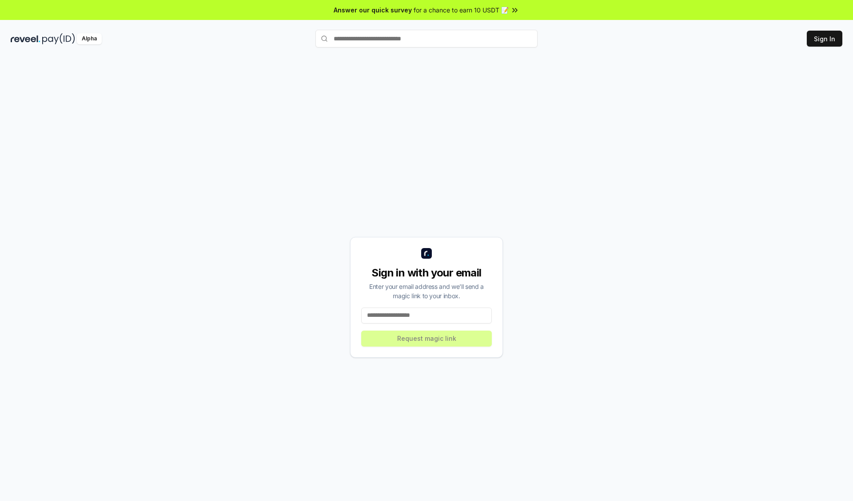 The height and width of the screenshot is (501, 853). I want to click on img: logo_small, so click(426, 254).